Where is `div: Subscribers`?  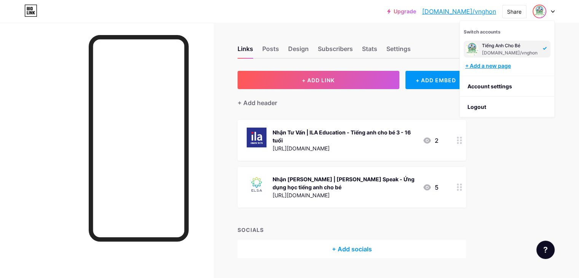
div: Subscribers is located at coordinates (335, 51).